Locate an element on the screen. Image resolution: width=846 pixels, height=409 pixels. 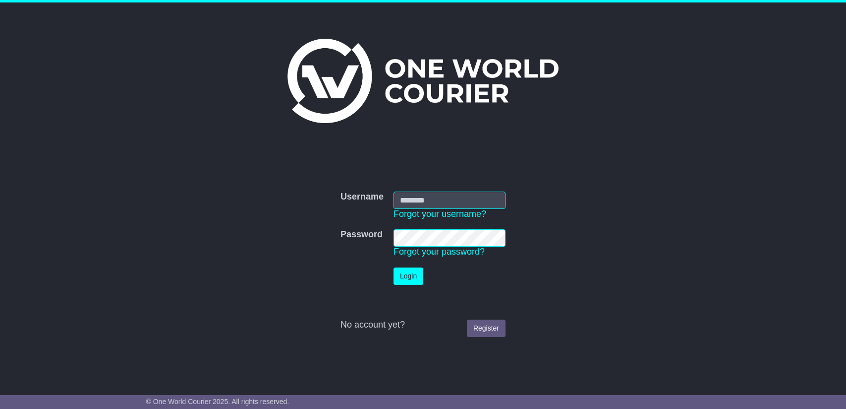
label: Password is located at coordinates (361, 235).